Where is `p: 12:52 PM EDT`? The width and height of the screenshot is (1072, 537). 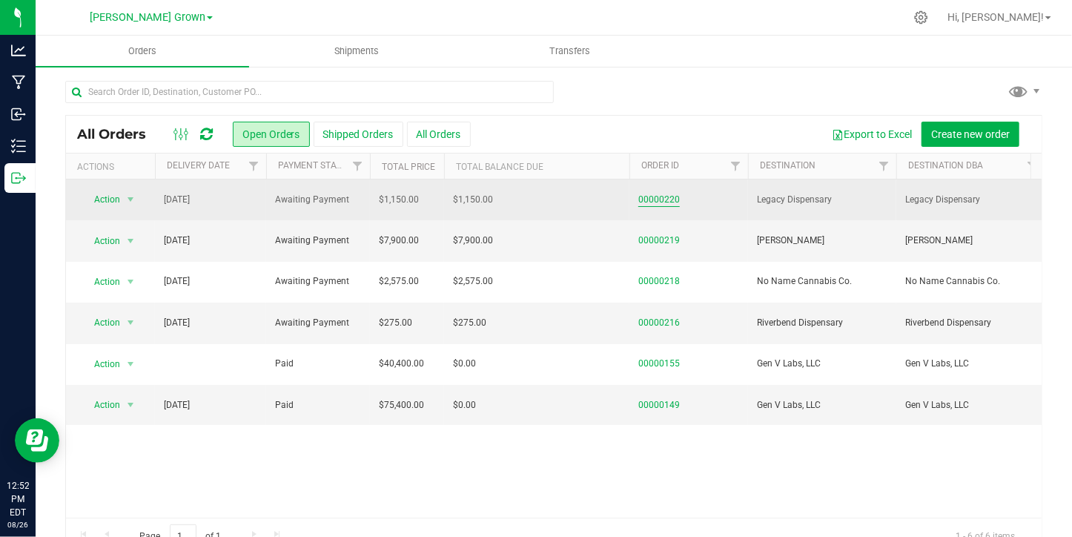 p: 12:52 PM EDT is located at coordinates (18, 499).